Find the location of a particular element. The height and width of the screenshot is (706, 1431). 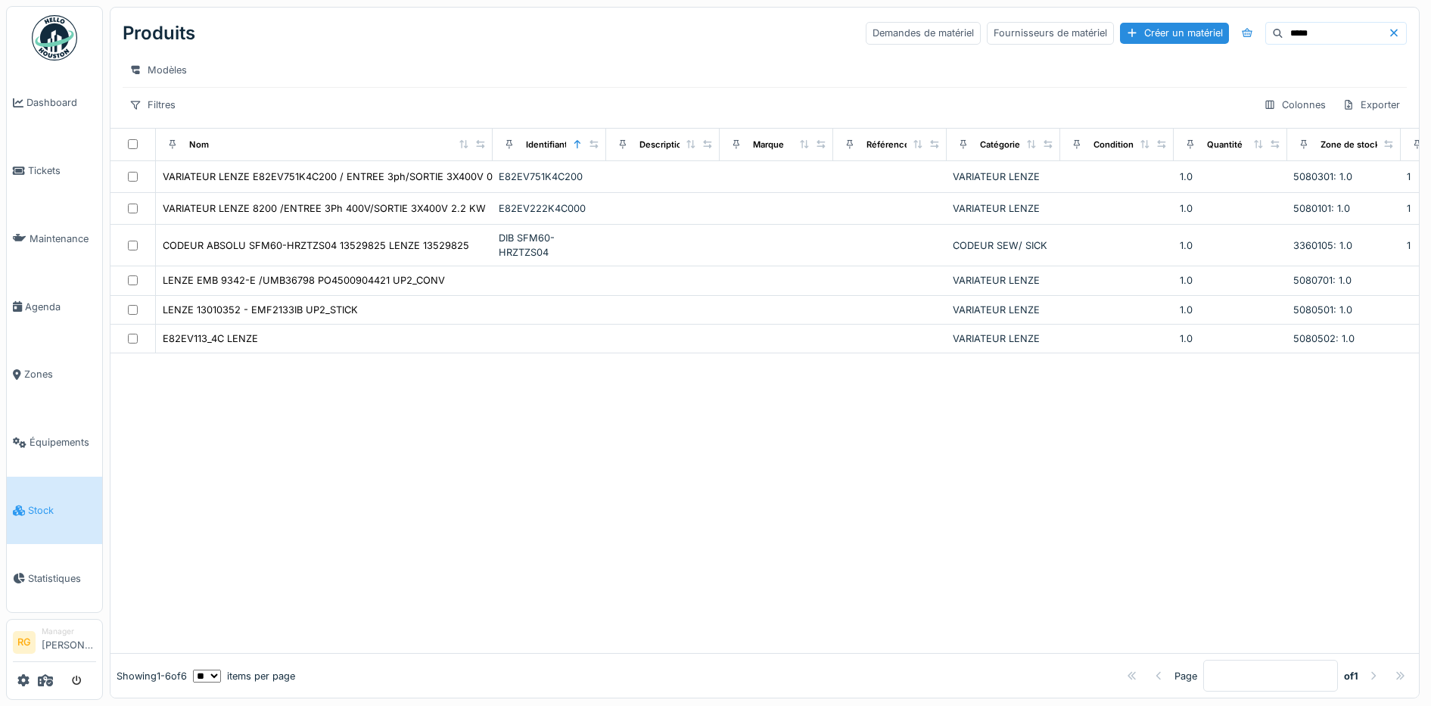

span: Dashboard is located at coordinates (61, 102).